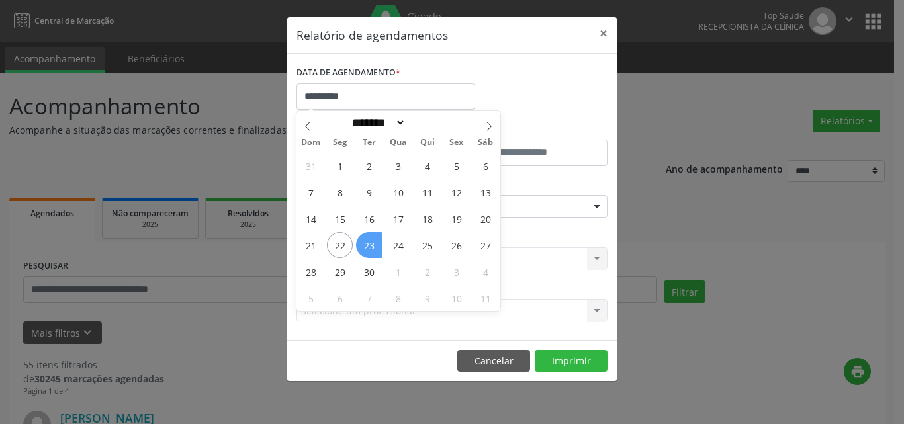 The image size is (904, 424). Describe the element at coordinates (311, 142) in the screenshot. I see `span: Dom` at that location.